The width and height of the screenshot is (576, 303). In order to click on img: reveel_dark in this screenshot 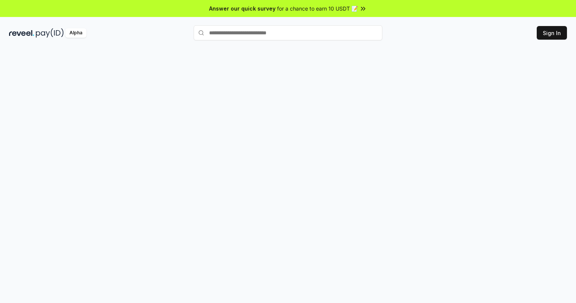, I will do `click(22, 33)`.